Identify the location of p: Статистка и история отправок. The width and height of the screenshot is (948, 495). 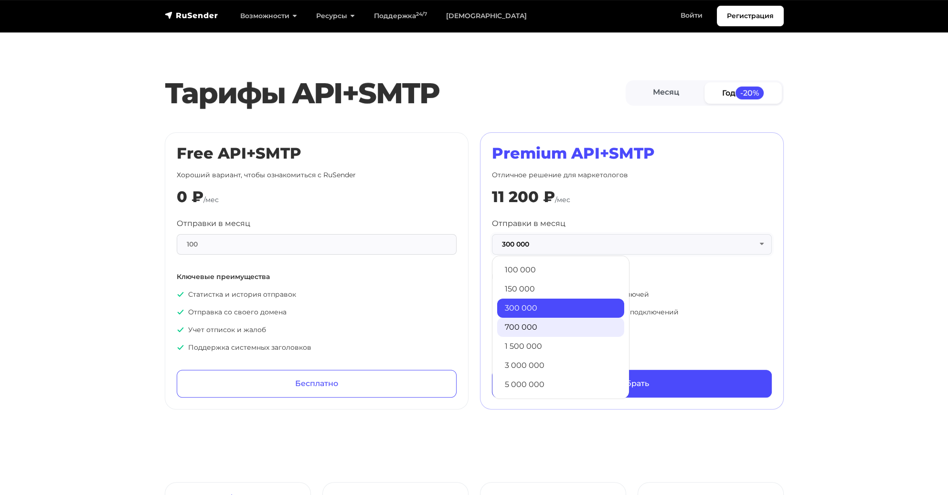
(317, 294).